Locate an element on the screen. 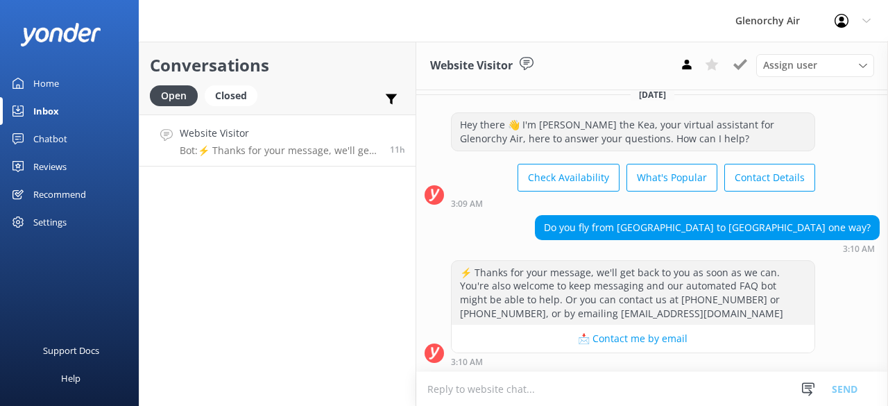 The width and height of the screenshot is (888, 406). a: Open is located at coordinates (177, 95).